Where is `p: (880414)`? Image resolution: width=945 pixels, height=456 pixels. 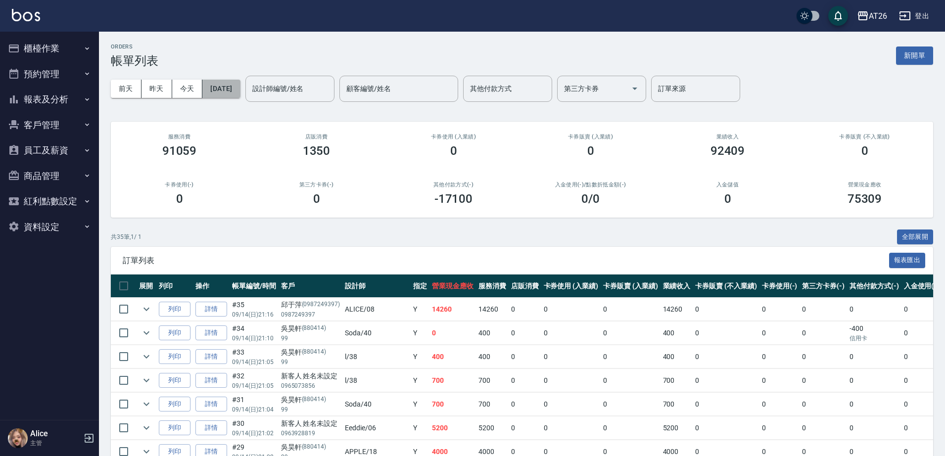 p: (880414) is located at coordinates (314, 352).